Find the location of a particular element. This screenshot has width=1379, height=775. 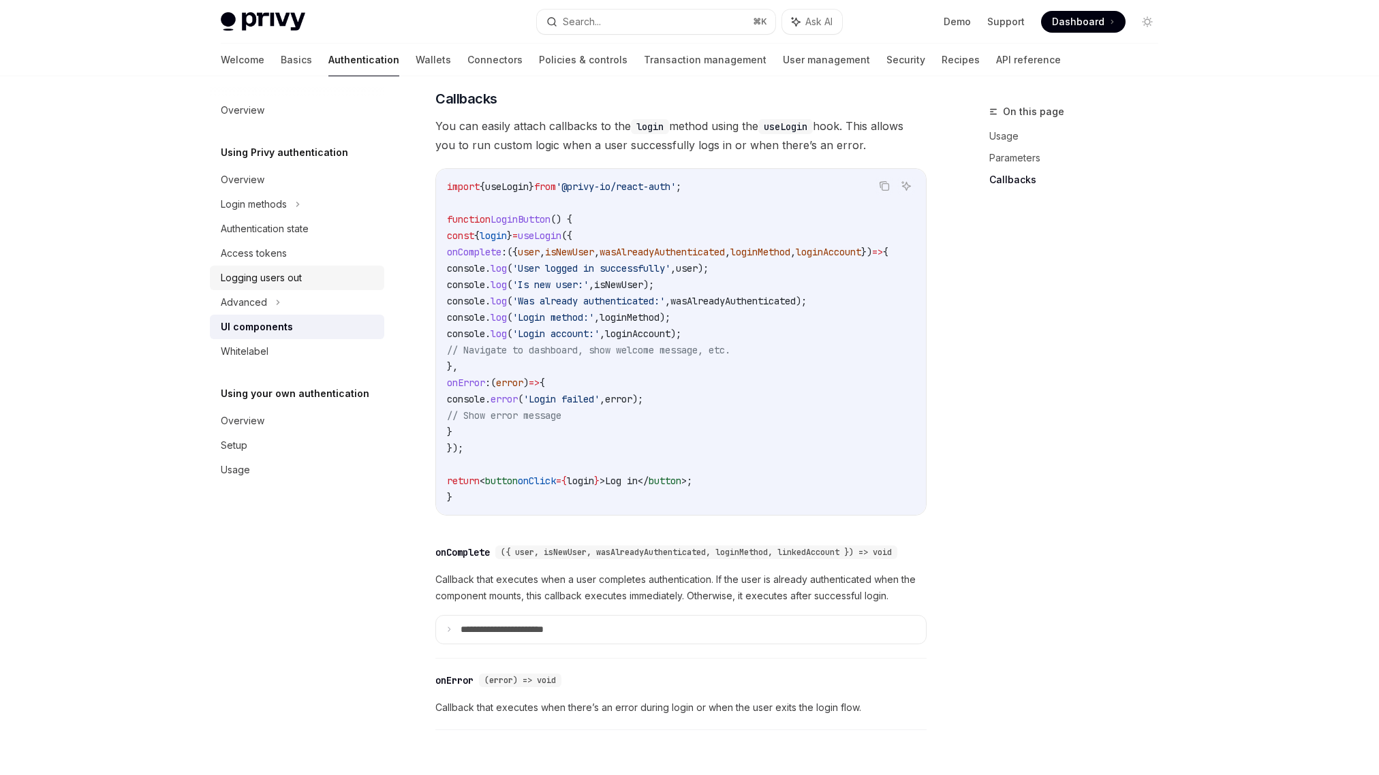

h5: Using Privy authentication is located at coordinates (284, 153).